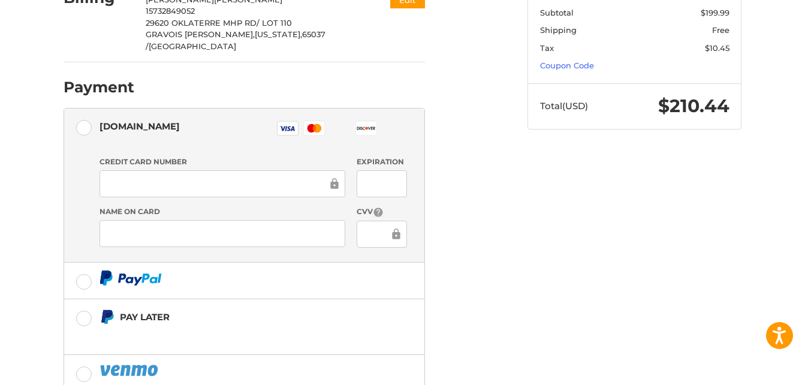 The height and width of the screenshot is (385, 805). Describe the element at coordinates (546, 48) in the screenshot. I see `span: Tax` at that location.